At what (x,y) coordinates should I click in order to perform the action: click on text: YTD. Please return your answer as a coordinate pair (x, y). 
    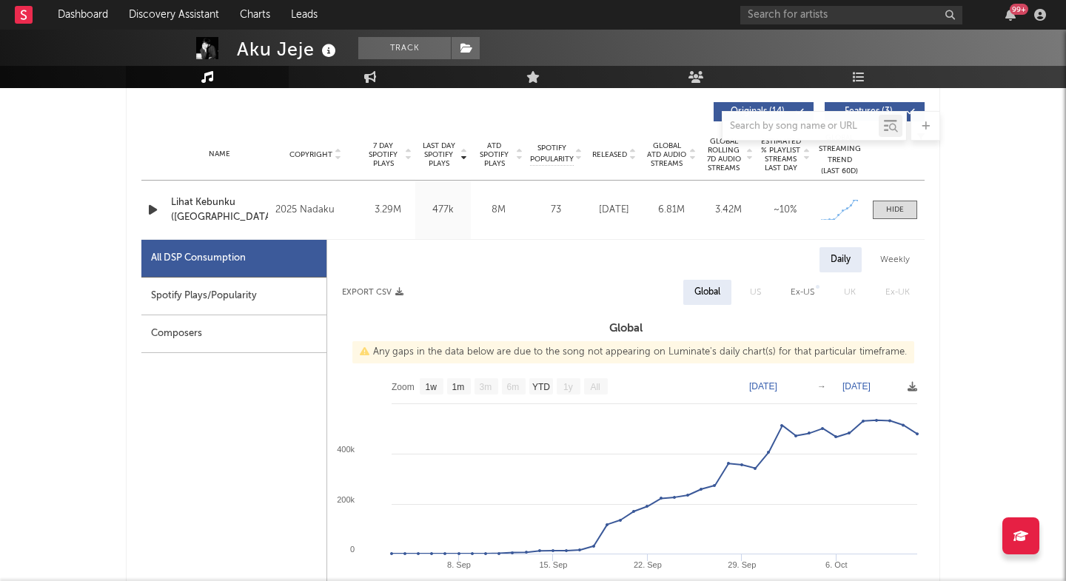
    Looking at the image, I should click on (541, 387).